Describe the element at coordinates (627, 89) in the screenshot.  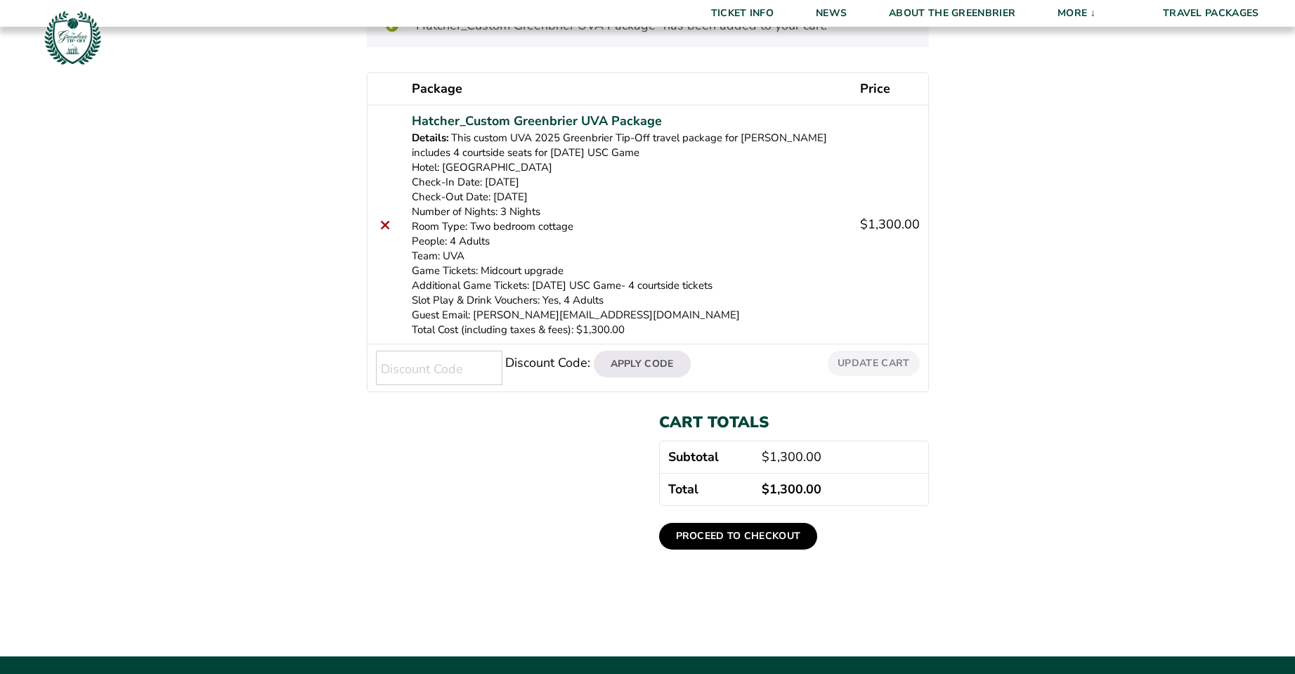
I see `th: Package` at that location.